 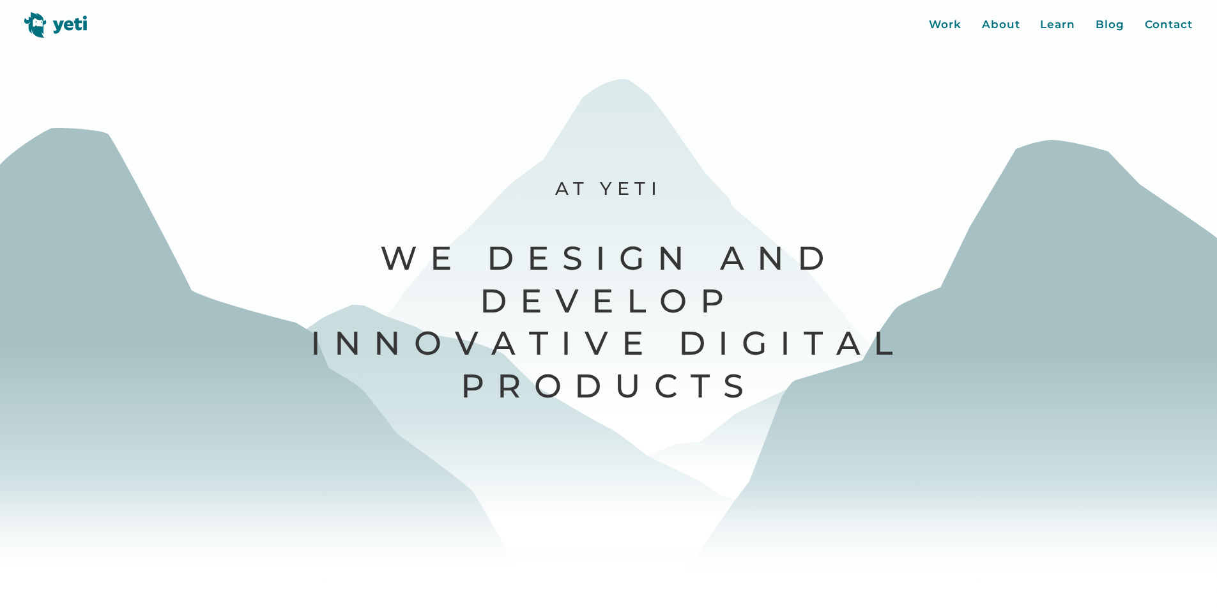 What do you see at coordinates (56, 25) in the screenshot?
I see `img: Yeti logo` at bounding box center [56, 25].